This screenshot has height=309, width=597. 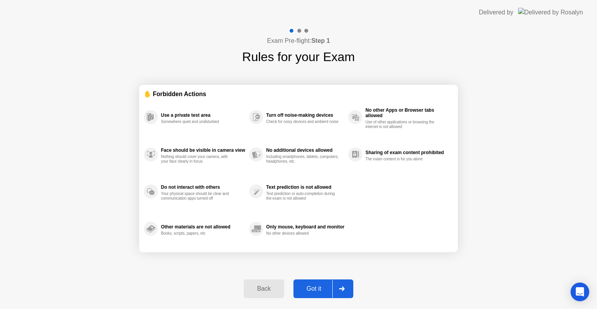 I want to click on div: Use of other applications or browsing the internet is not allowed, so click(x=402, y=124).